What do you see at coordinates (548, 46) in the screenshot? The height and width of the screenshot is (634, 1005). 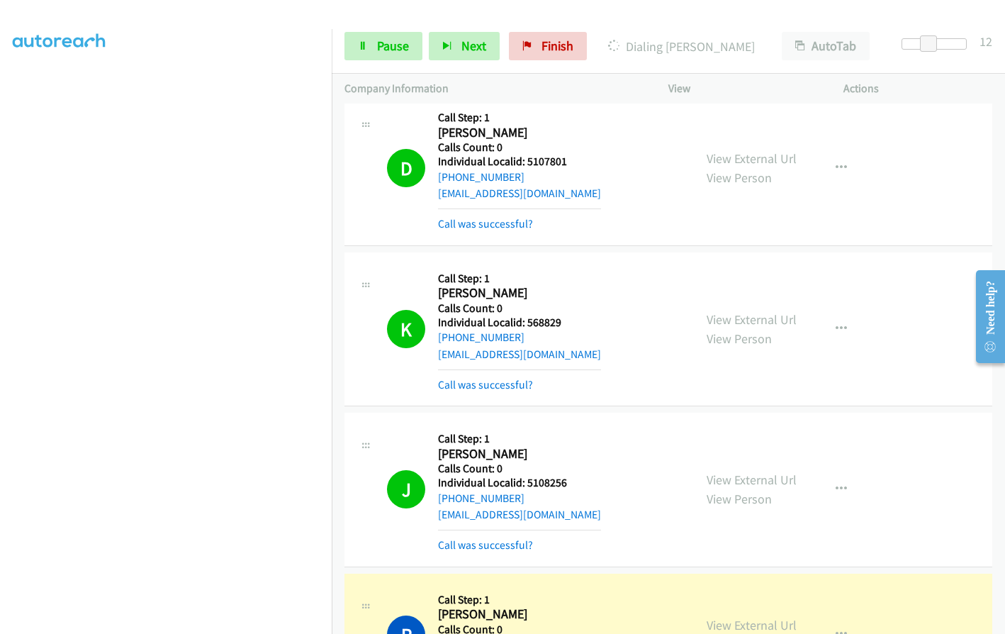 I see `a: Finish` at bounding box center [548, 46].